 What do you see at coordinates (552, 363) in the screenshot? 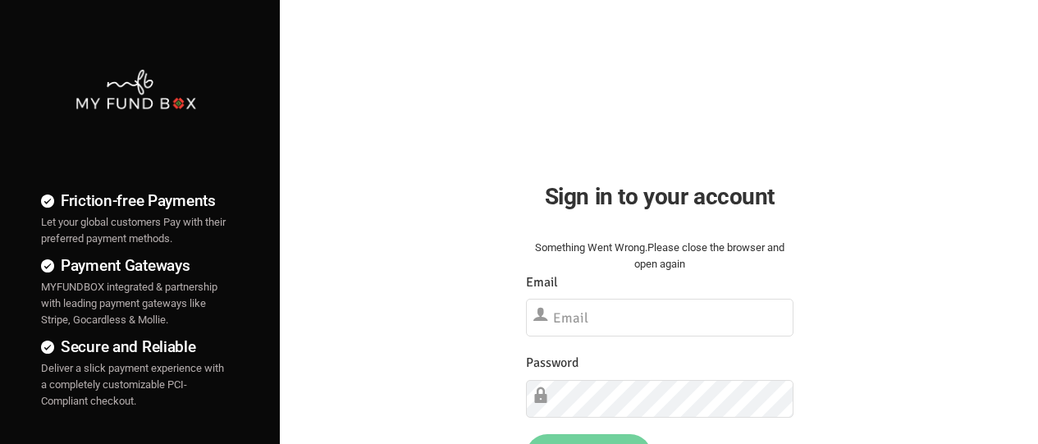
I see `label: Password` at bounding box center [552, 363].